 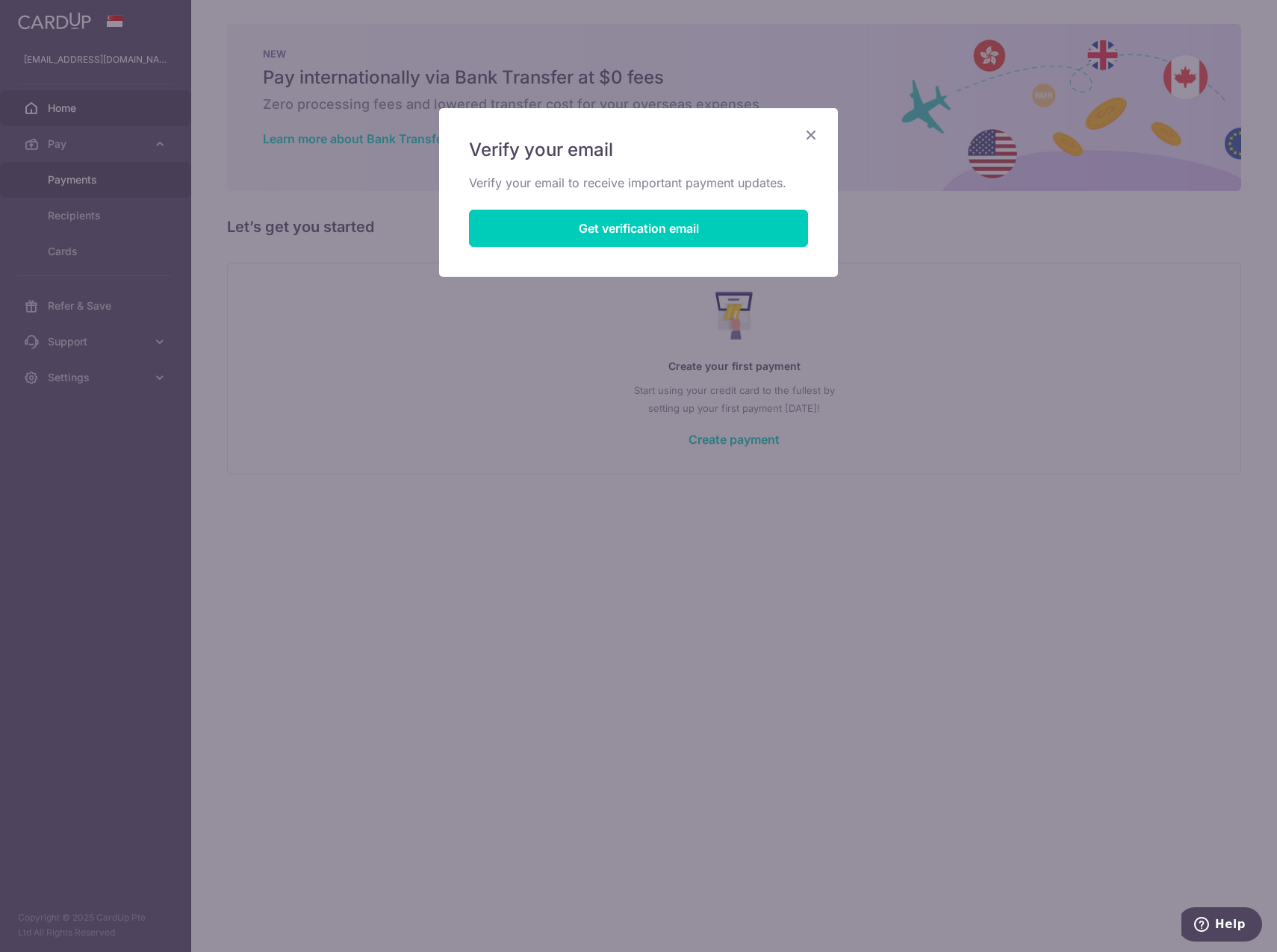 I want to click on p: Verify your email to receive important payment updates., so click(x=638, y=183).